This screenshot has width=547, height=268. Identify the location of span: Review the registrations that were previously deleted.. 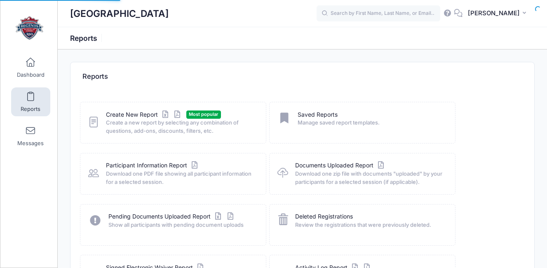
(369, 225).